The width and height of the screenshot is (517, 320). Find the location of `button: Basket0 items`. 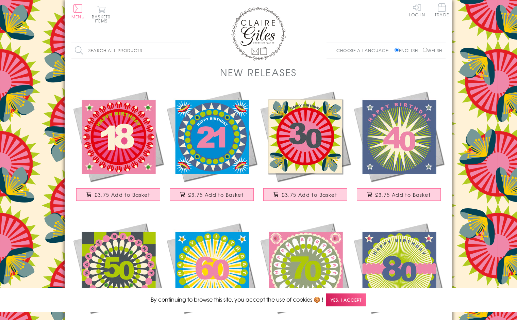

button: Basket0 items is located at coordinates (101, 14).